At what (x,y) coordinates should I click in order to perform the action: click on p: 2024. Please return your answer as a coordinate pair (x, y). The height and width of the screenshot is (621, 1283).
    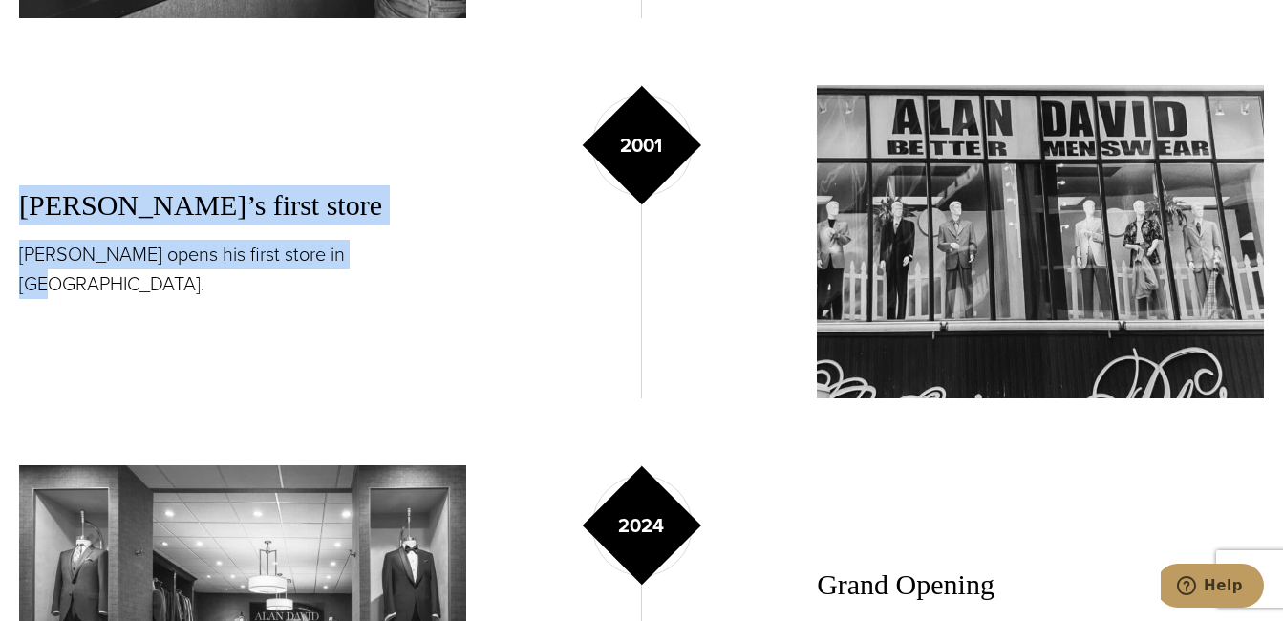
    Looking at the image, I should click on (641, 526).